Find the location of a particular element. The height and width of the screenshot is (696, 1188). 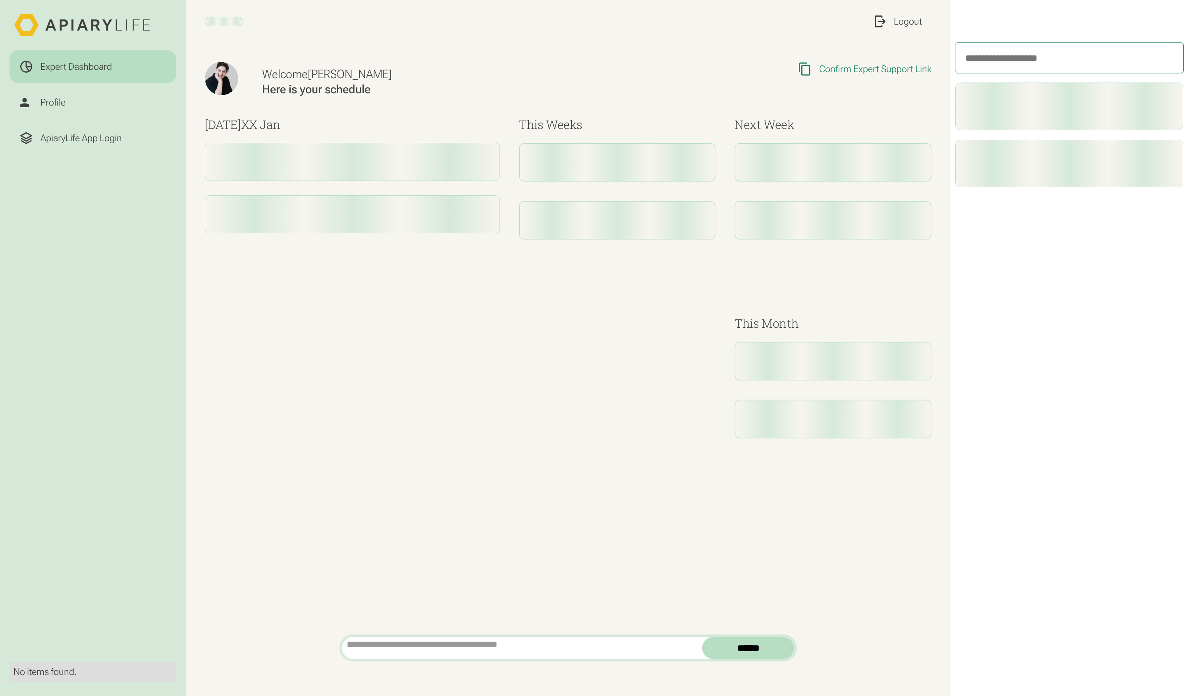

div: Welcome is located at coordinates (428, 74).